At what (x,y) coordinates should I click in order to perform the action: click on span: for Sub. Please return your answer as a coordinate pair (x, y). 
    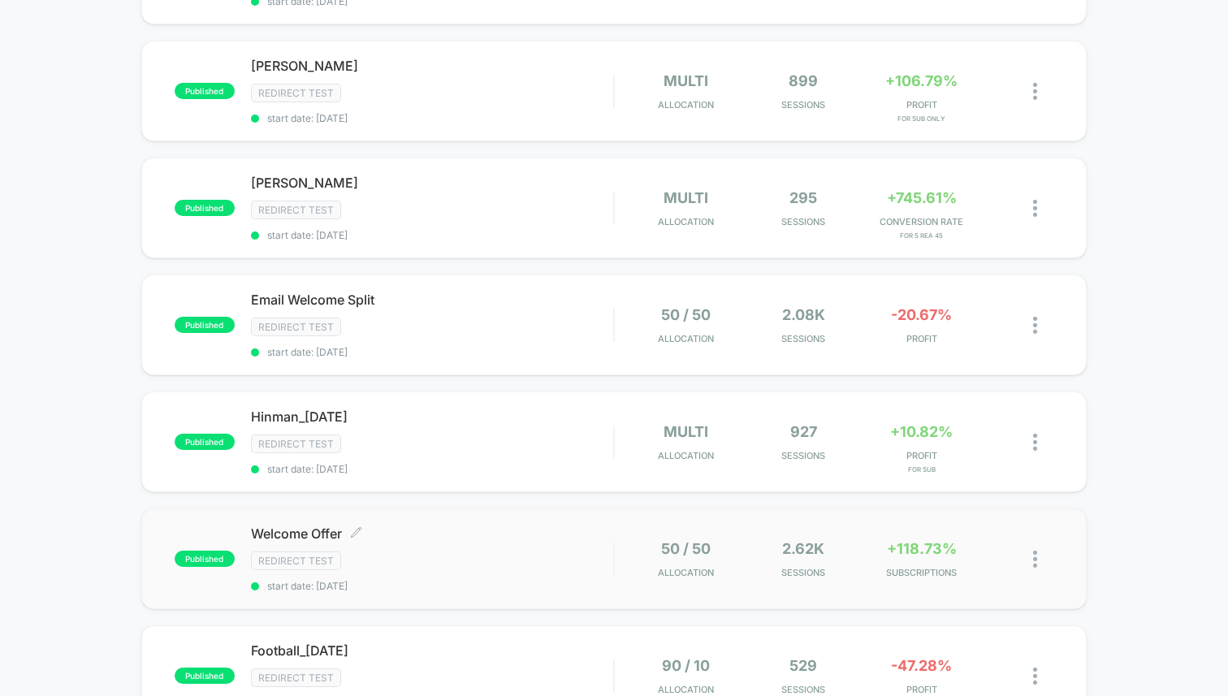
    Looking at the image, I should click on (921, 469).